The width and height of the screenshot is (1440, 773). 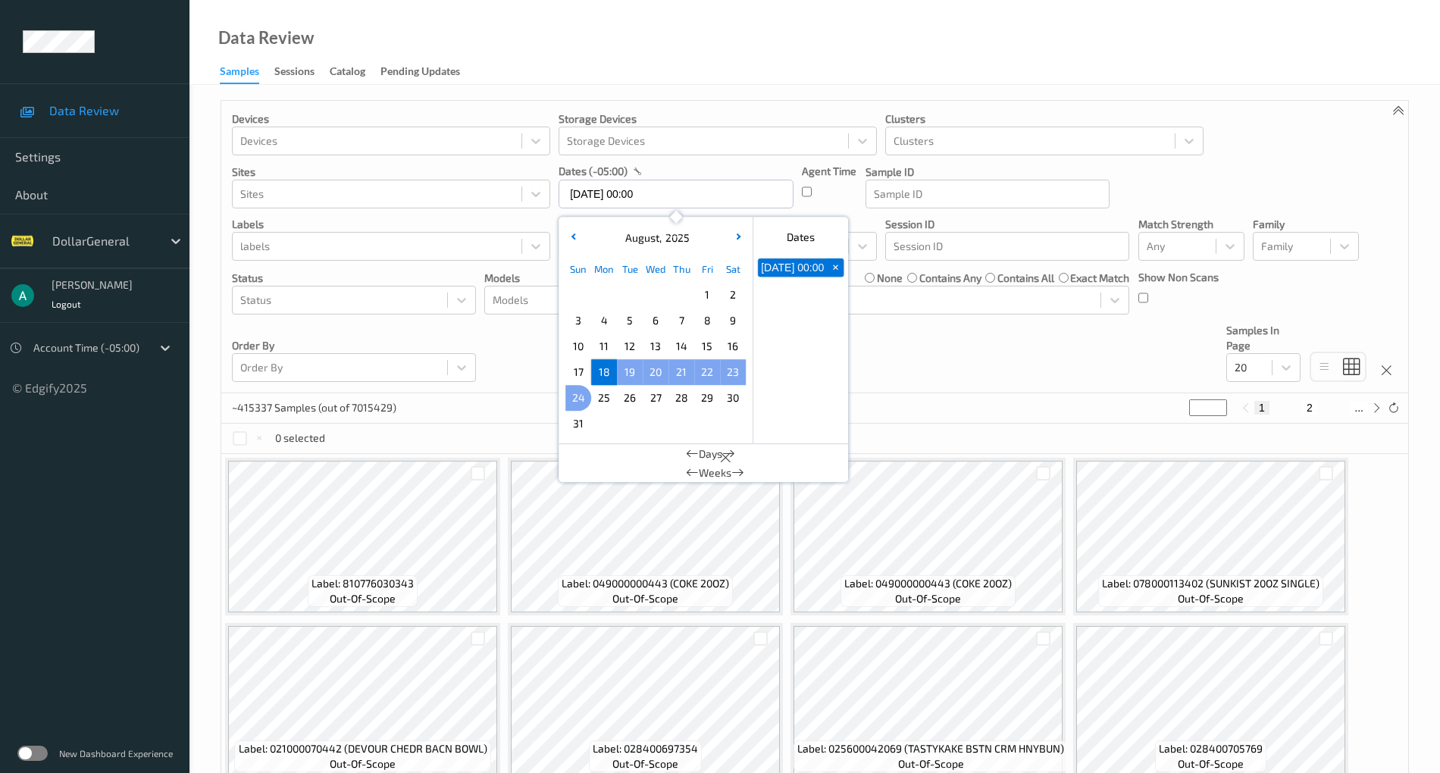 I want to click on span: 3, so click(x=578, y=321).